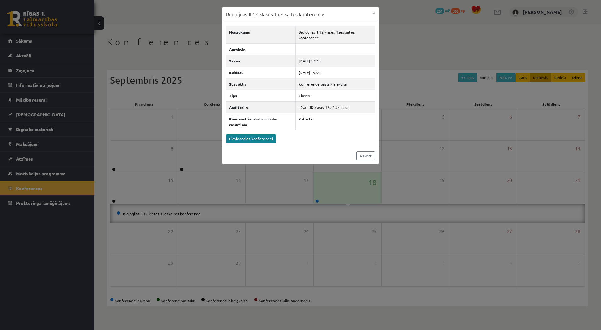 This screenshot has width=601, height=330. Describe the element at coordinates (261, 107) in the screenshot. I see `th: Auditorija` at that location.